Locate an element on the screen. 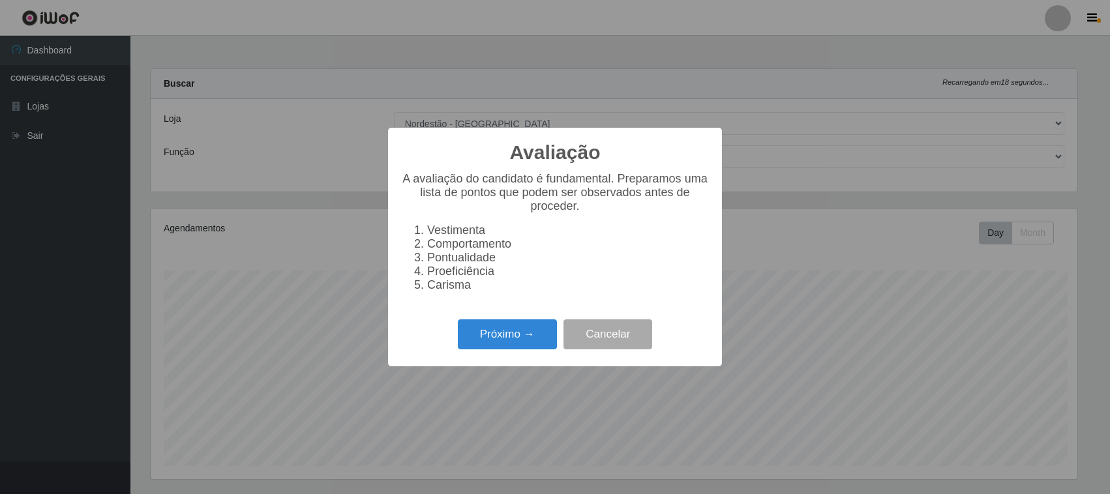 This screenshot has height=494, width=1110. h2: Avaliação is located at coordinates (555, 153).